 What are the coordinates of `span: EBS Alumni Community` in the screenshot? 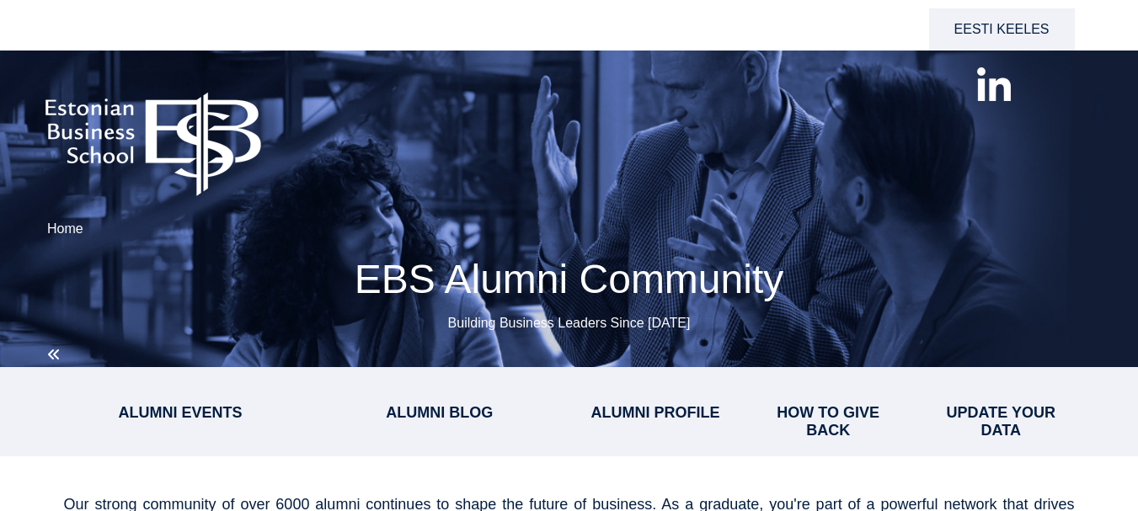 It's located at (570, 279).